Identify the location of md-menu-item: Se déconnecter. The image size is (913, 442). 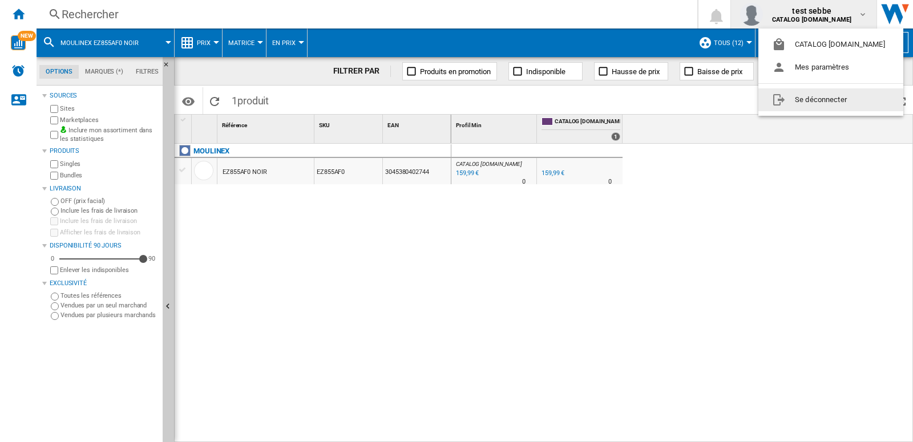
(831, 100).